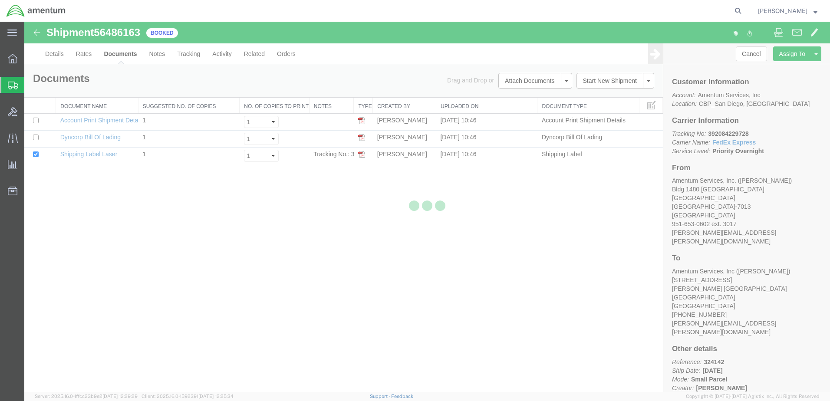 Image resolution: width=830 pixels, height=401 pixels. I want to click on span: Client: 2025.16.0-1592391, so click(188, 396).